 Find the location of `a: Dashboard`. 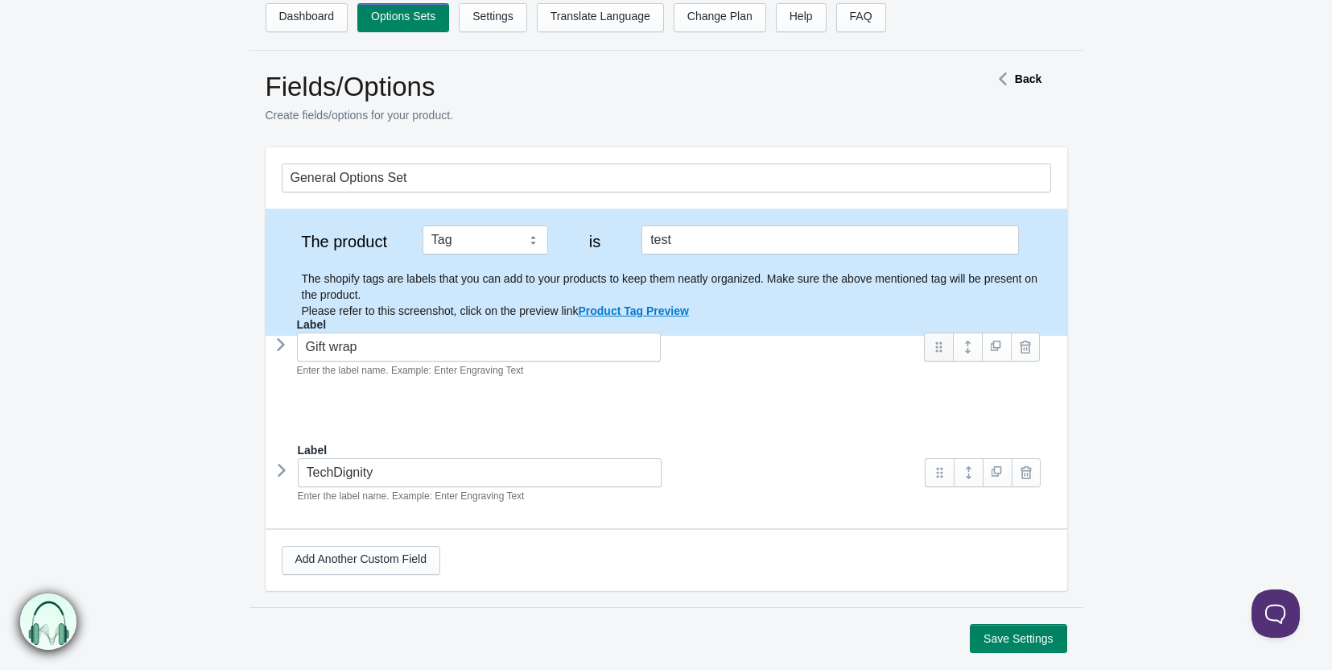

a: Dashboard is located at coordinates (307, 18).